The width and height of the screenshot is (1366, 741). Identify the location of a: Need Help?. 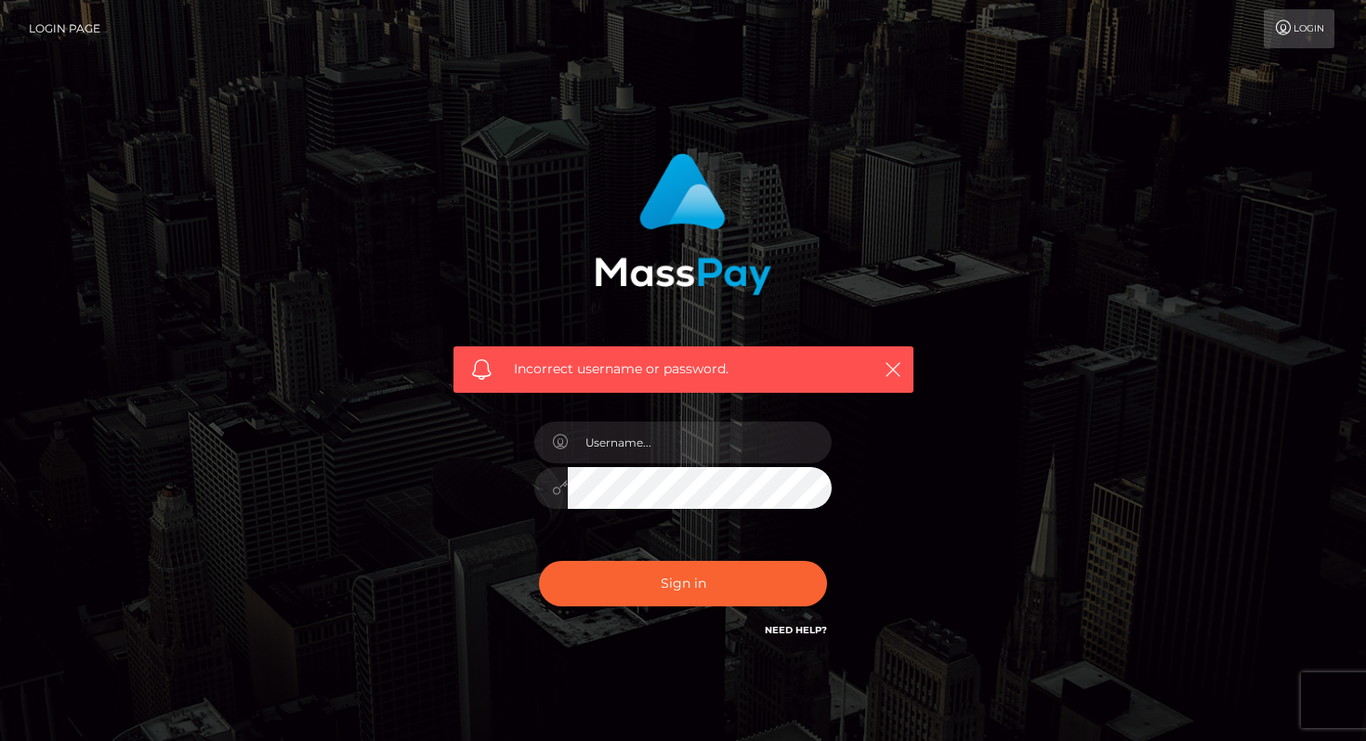
(795, 630).